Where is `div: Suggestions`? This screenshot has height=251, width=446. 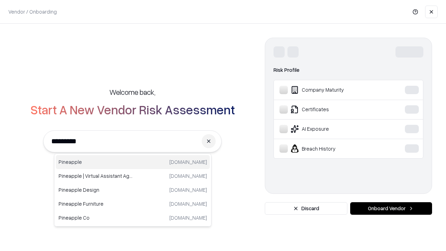 div: Suggestions is located at coordinates (133, 190).